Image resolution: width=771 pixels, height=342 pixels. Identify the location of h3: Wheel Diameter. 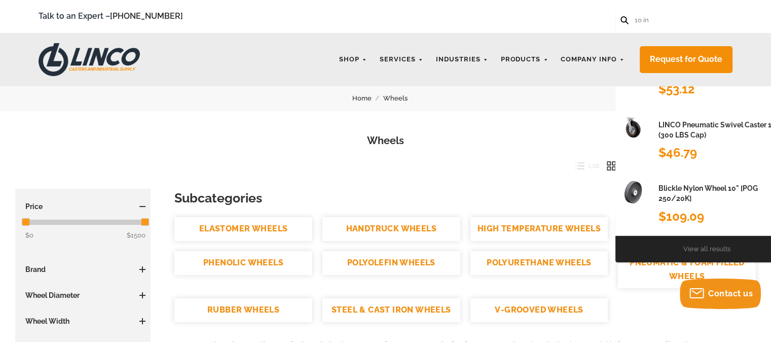
(83, 295).